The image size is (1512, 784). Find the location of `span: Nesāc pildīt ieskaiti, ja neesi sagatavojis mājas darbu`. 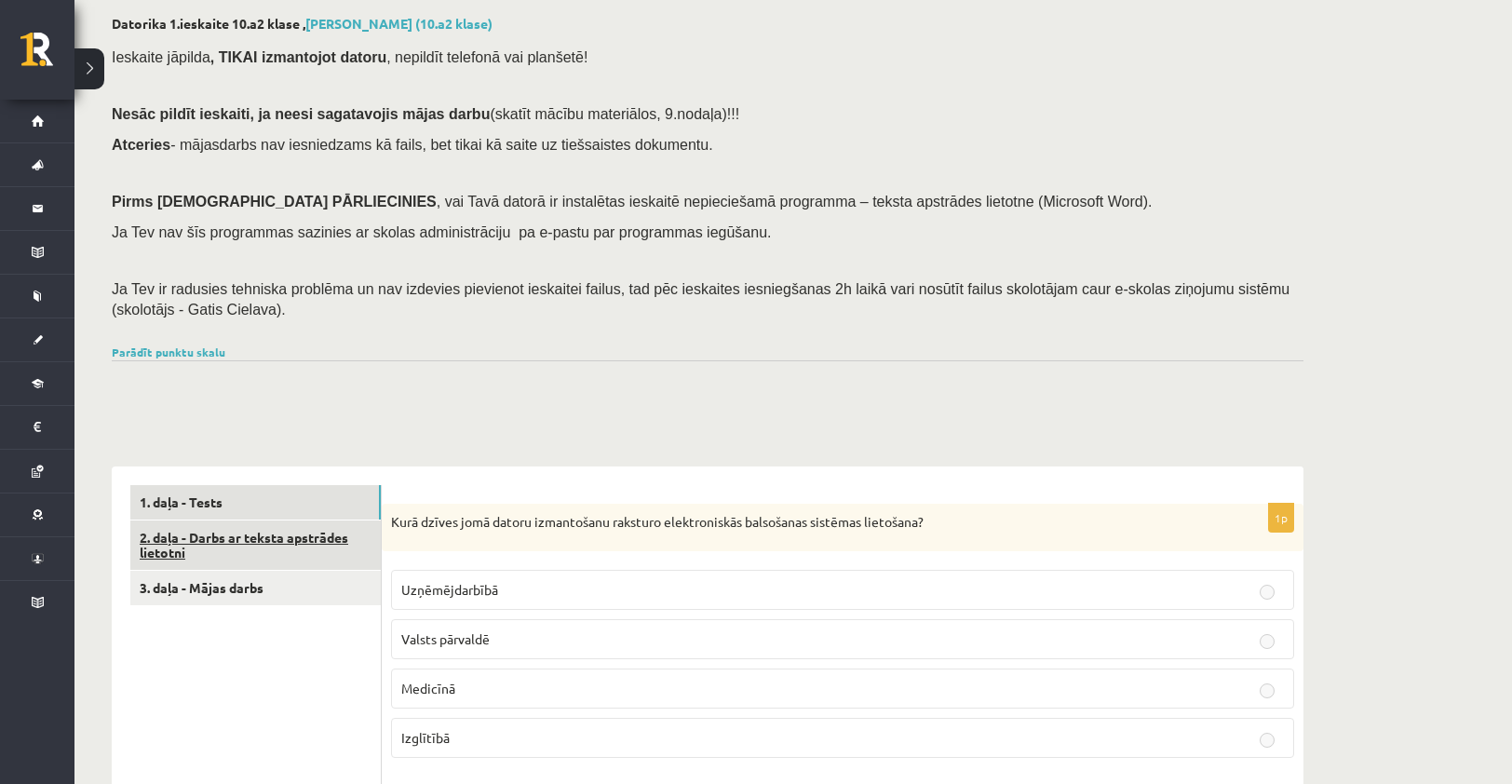

span: Nesāc pildīt ieskaiti, ja neesi sagatavojis mājas darbu is located at coordinates (301, 113).